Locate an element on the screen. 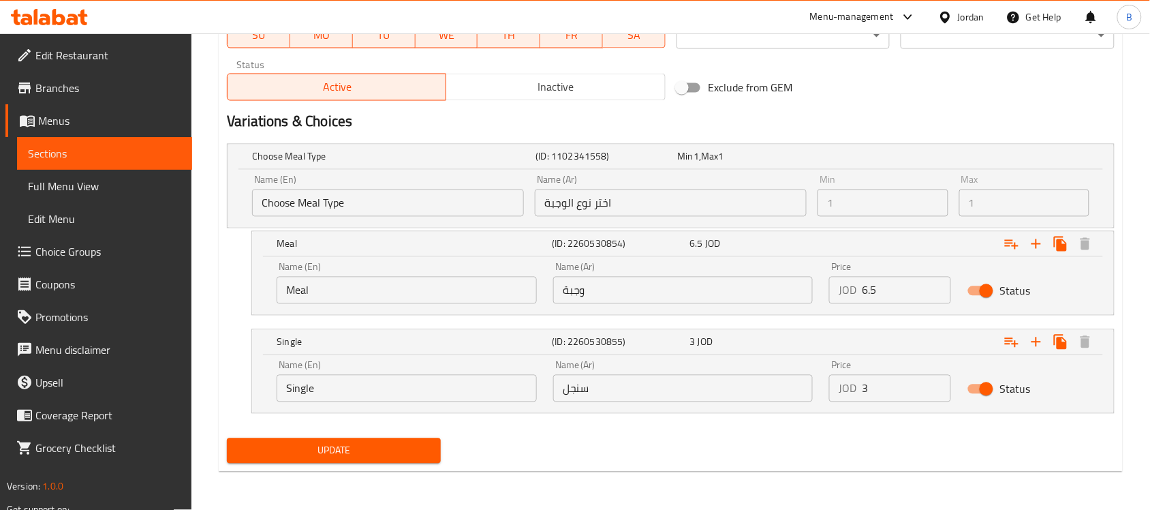  span: SU is located at coordinates (259, 35).